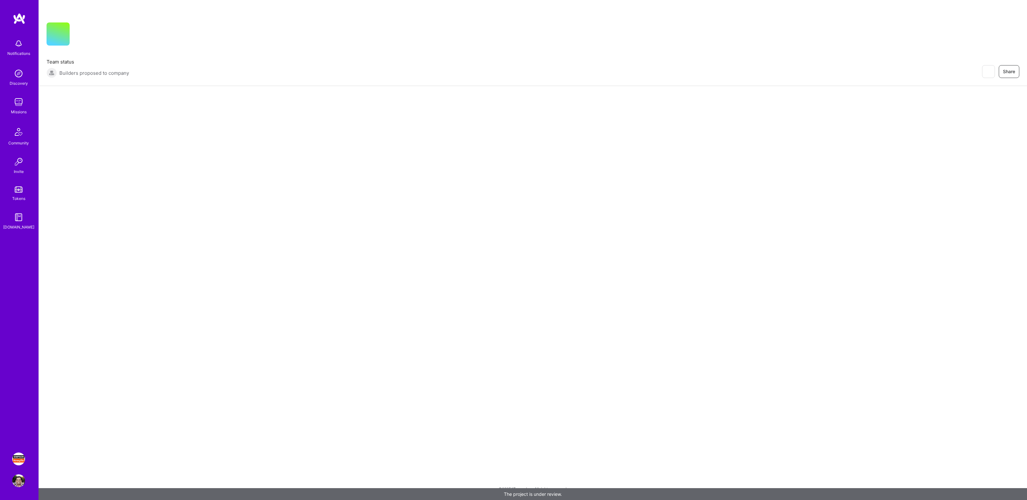  I want to click on div: Invite, so click(19, 171).